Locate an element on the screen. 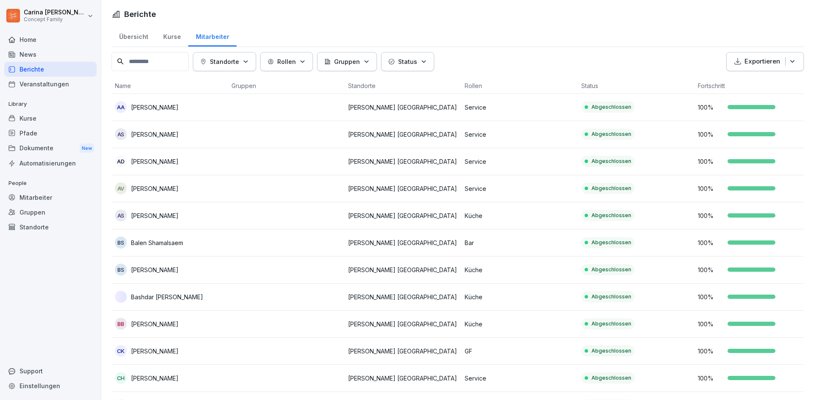  button: Gruppen is located at coordinates (347, 61).